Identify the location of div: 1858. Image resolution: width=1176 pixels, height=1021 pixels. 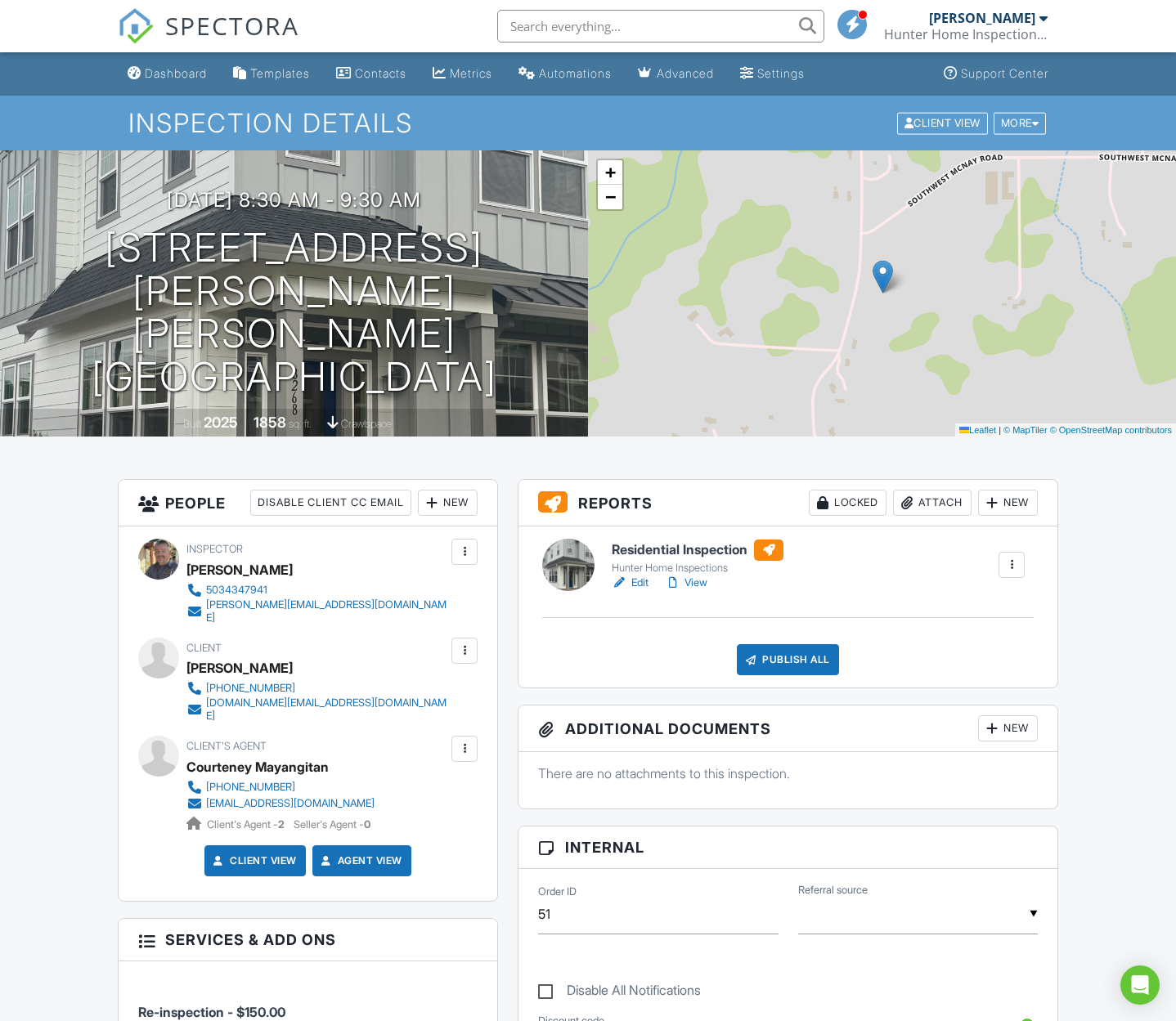
(270, 422).